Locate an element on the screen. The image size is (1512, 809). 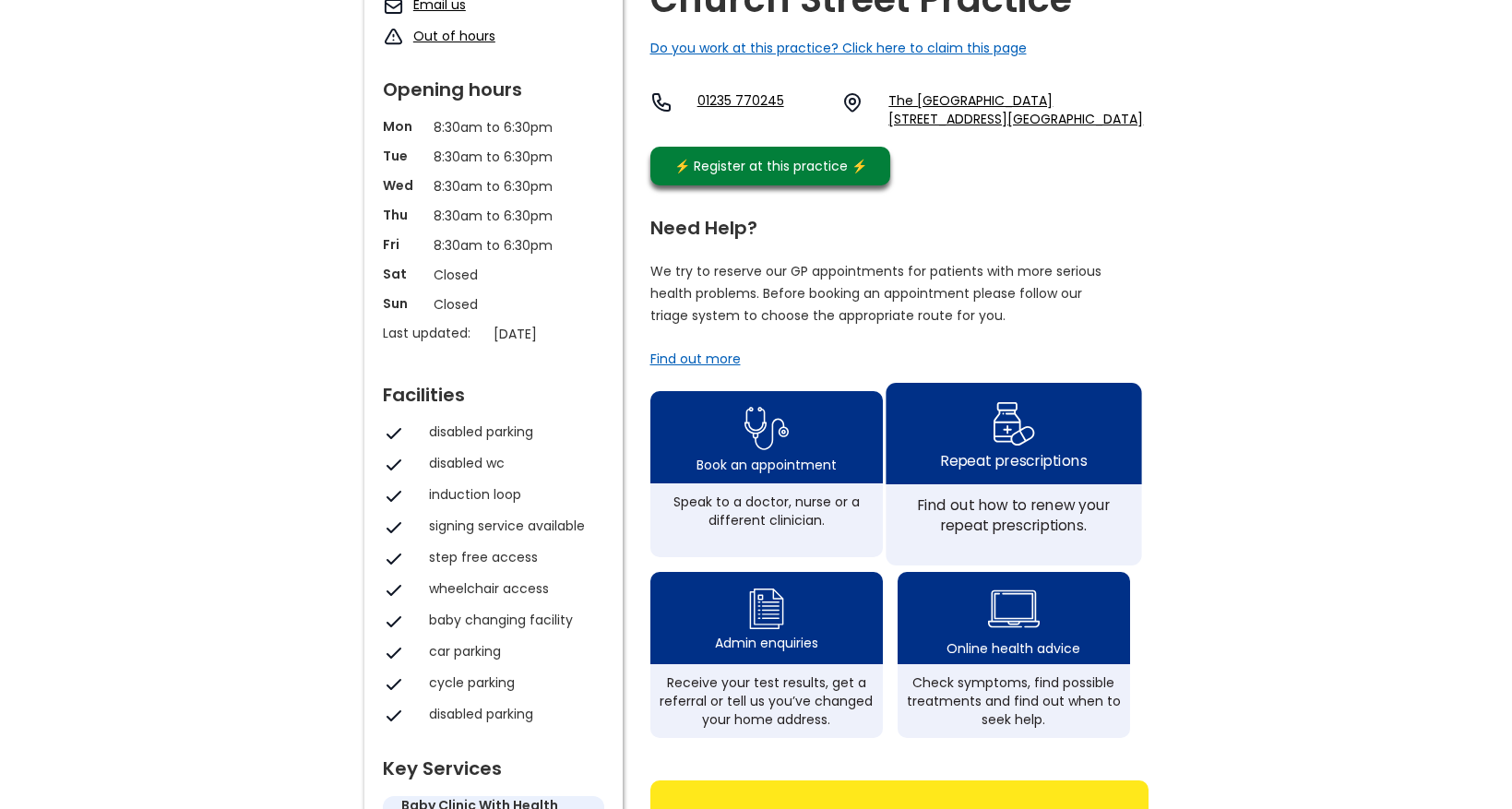
a: 01235 770245 is located at coordinates (762, 110).